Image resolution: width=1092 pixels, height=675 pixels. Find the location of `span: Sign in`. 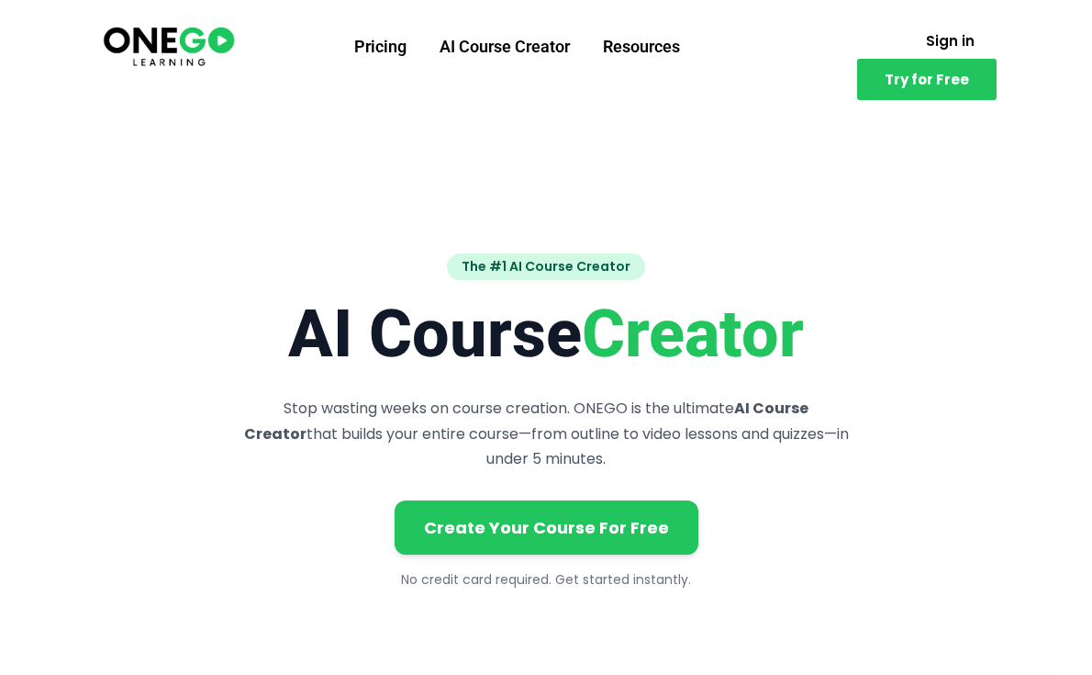

span: Sign in is located at coordinates (950, 40).